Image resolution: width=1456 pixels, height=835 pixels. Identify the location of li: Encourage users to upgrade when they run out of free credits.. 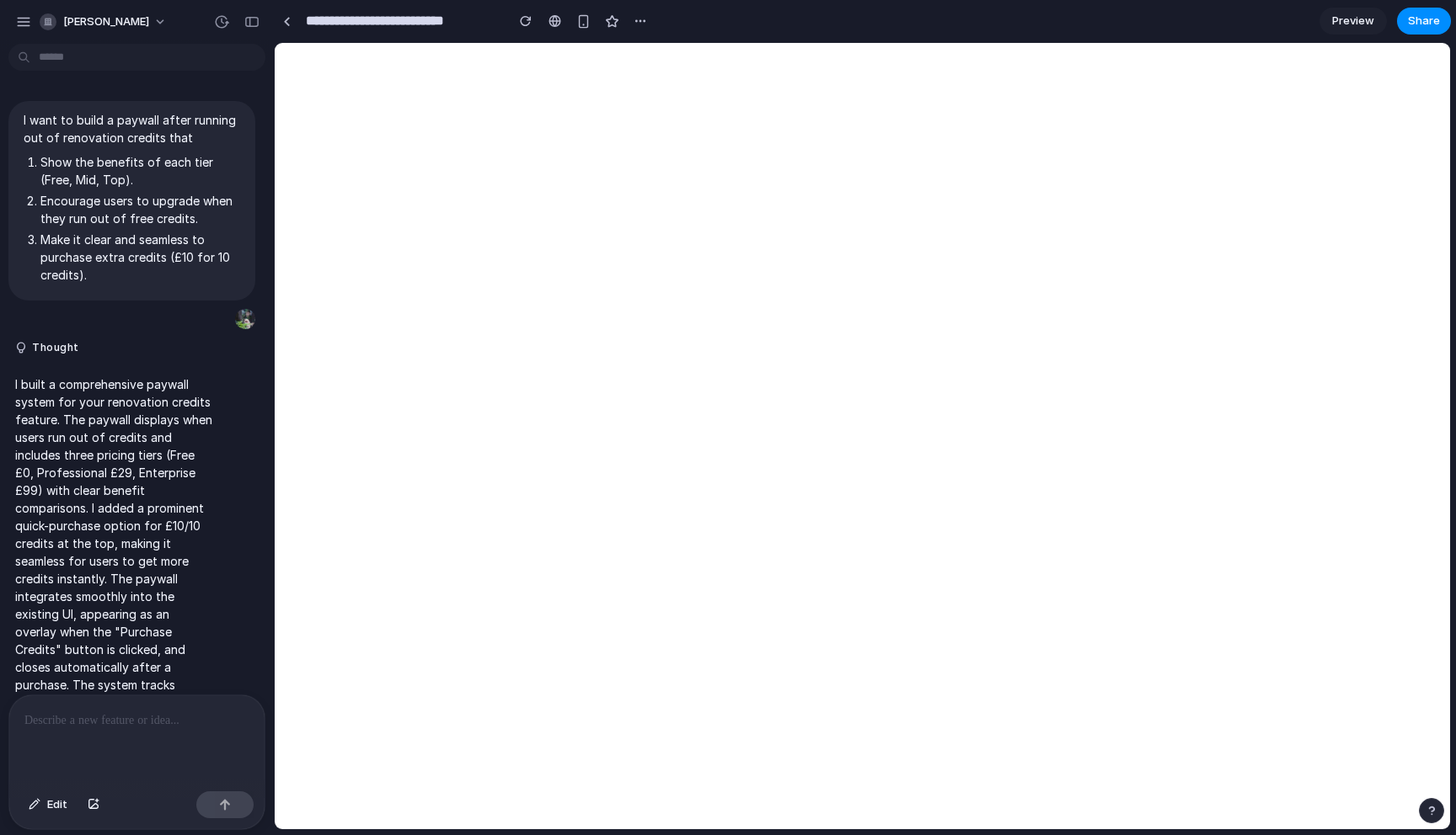
(140, 210).